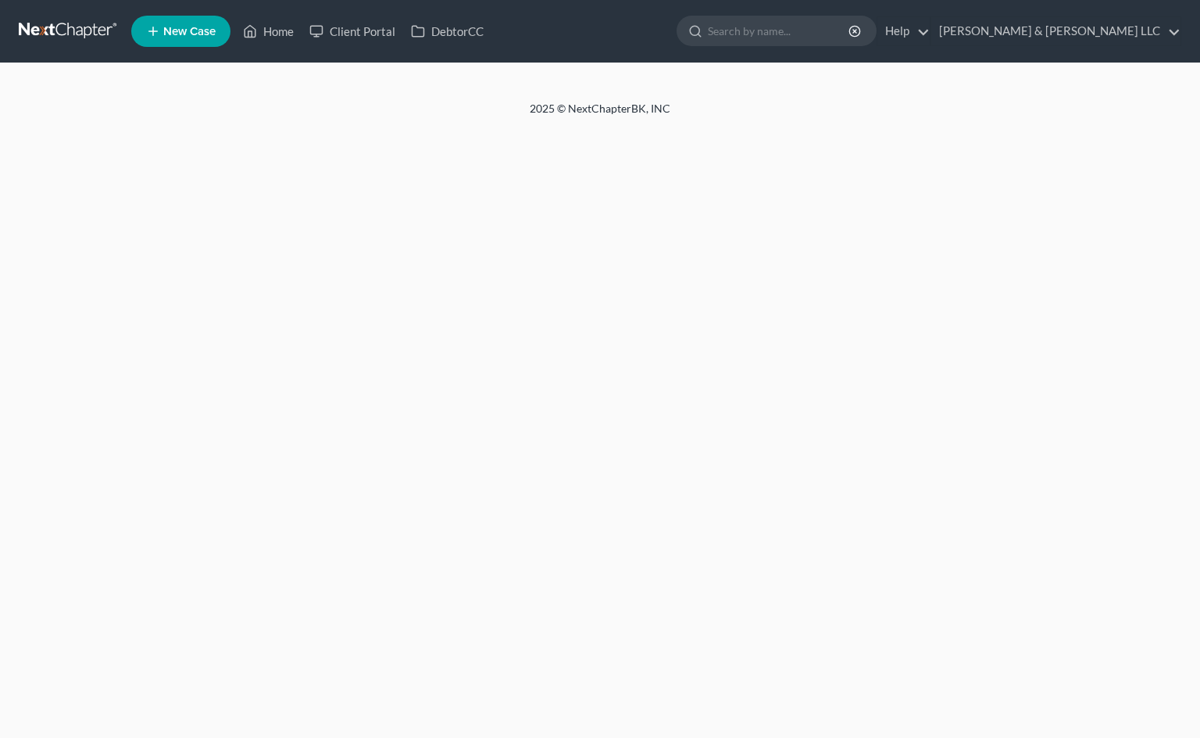  Describe the element at coordinates (903, 31) in the screenshot. I see `a: Help` at that location.